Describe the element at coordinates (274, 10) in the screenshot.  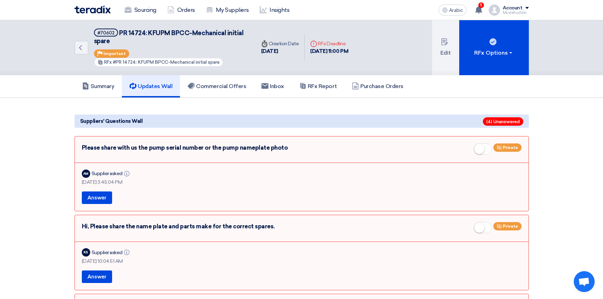
I see `a: Insights` at that location.